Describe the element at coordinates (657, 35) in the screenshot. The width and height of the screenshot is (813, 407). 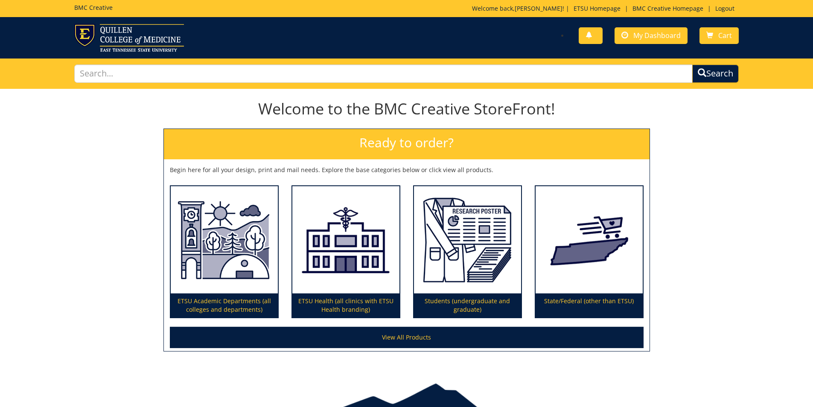
I see `span: My Dashboard` at that location.